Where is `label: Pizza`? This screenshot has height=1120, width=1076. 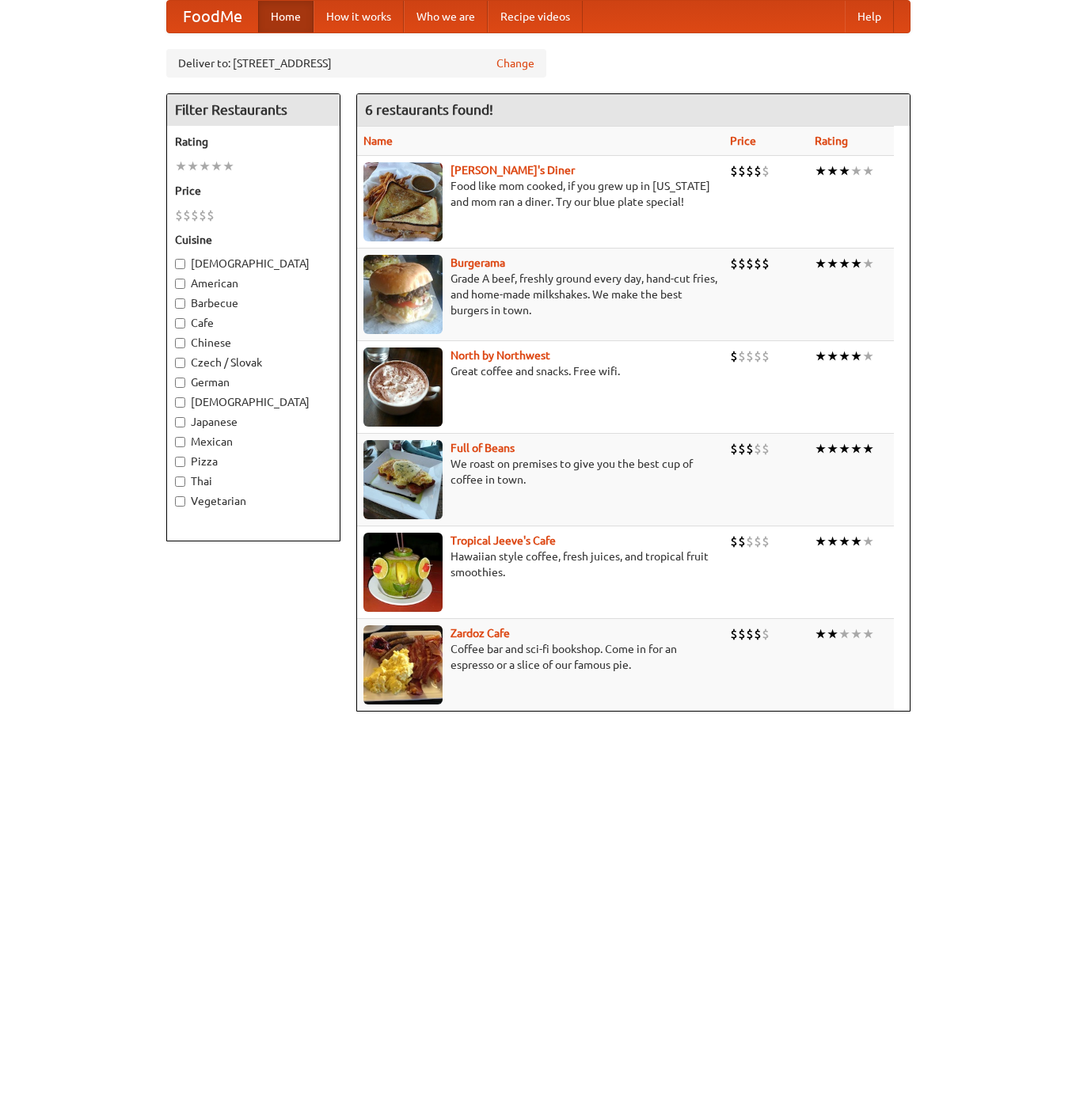 label: Pizza is located at coordinates (253, 462).